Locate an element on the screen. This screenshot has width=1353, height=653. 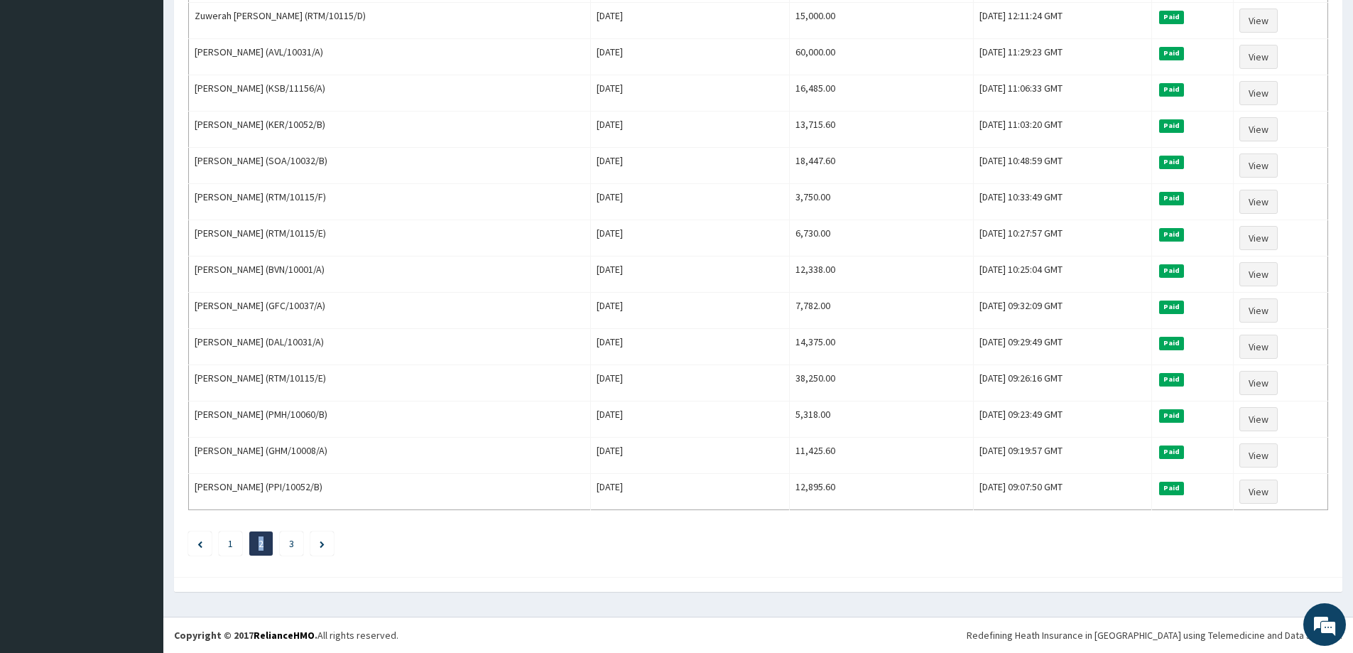
td: 3,750.00 is located at coordinates (881, 202).